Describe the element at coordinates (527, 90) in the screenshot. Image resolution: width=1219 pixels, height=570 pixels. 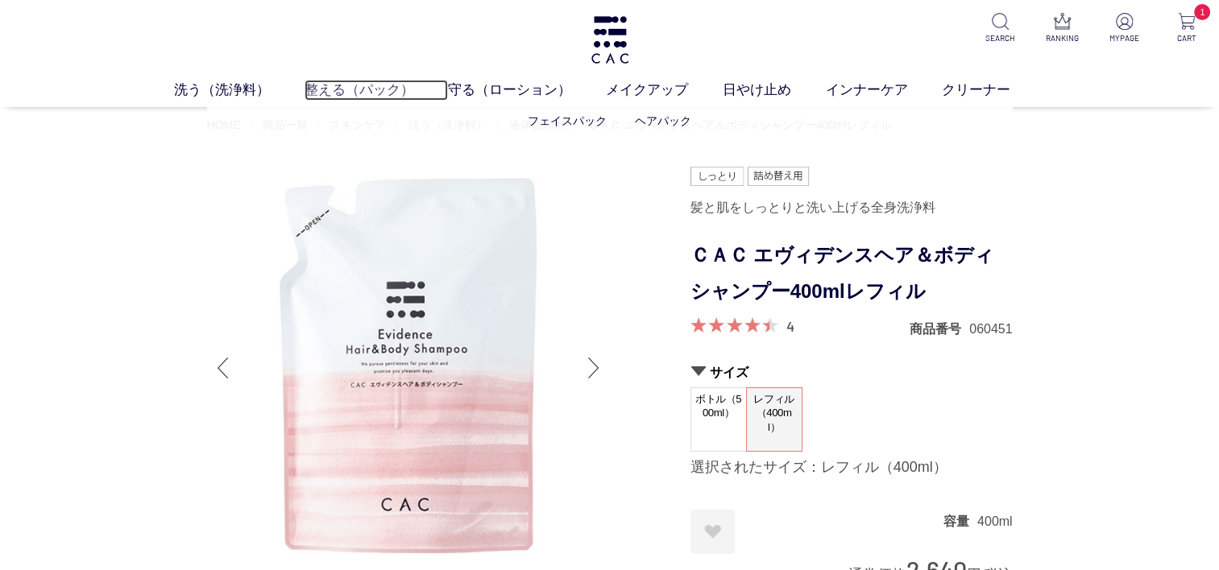
I see `a: 守る（ローション）` at that location.